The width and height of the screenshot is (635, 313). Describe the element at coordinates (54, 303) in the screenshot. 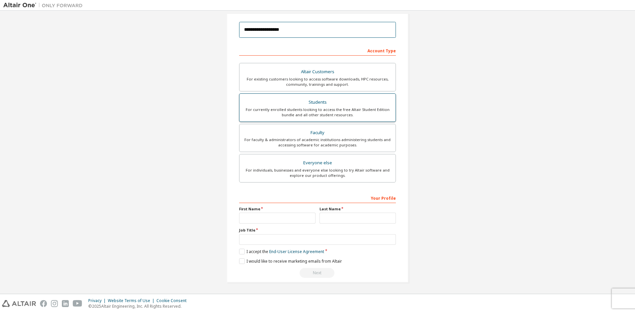

I see `img: instagram.svg` at that location.